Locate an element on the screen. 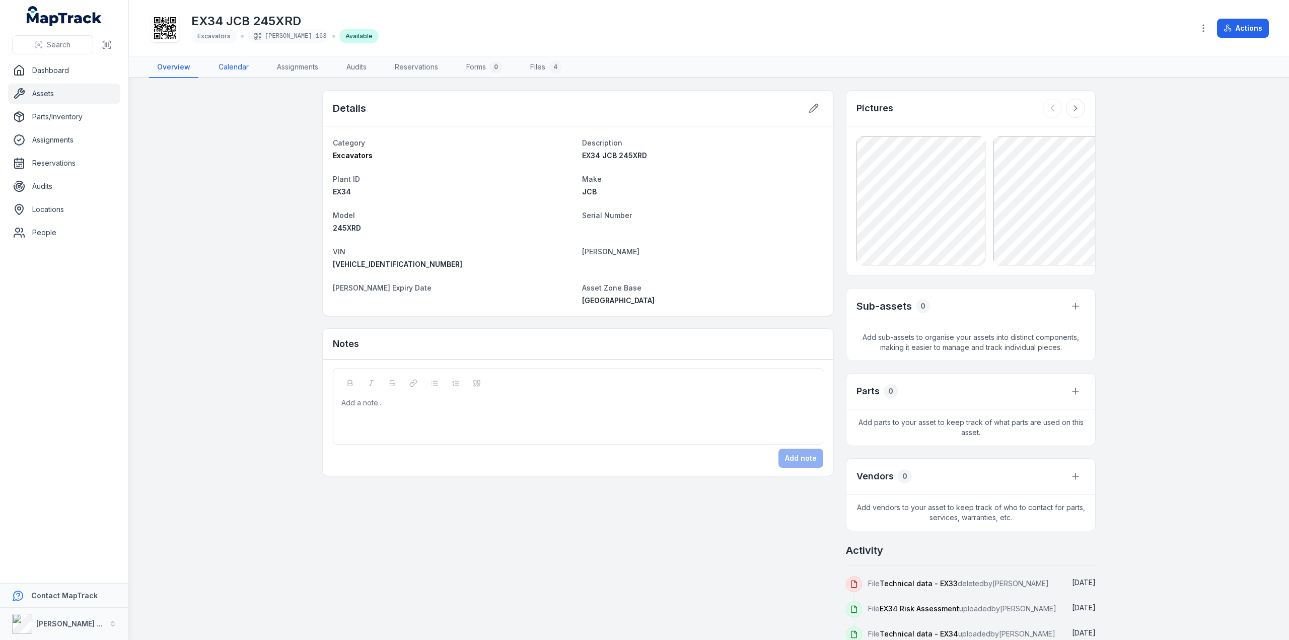 This screenshot has height=640, width=1289. span: 245XRD is located at coordinates (347, 228).